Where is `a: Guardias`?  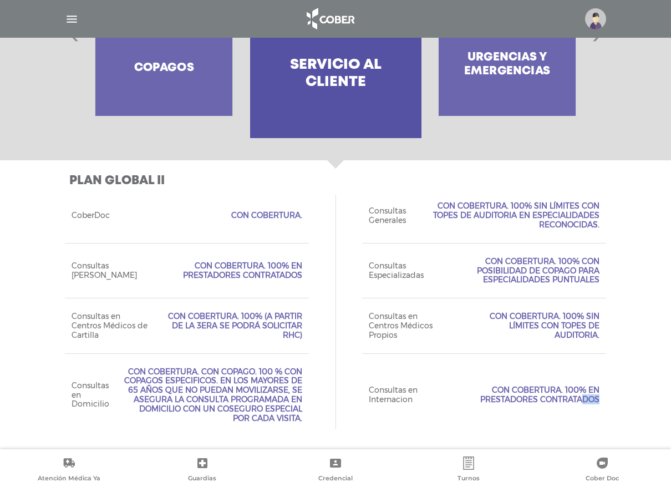 a: Guardias is located at coordinates (202, 470).